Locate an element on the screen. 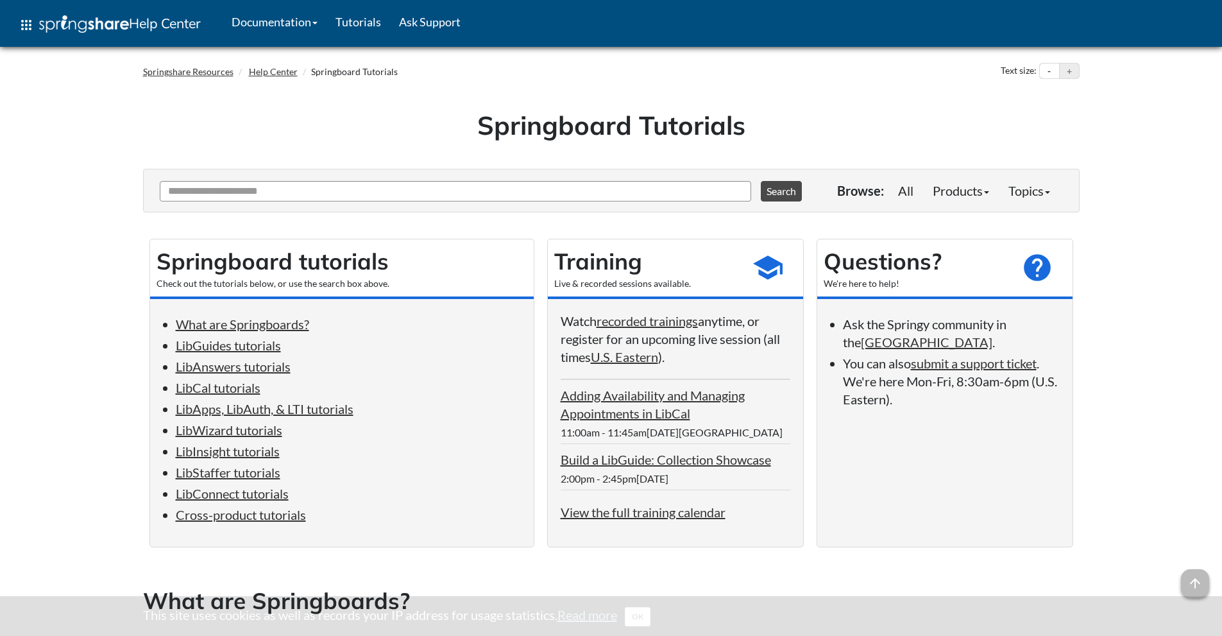 The width and height of the screenshot is (1222, 636). a: U.S. Eastern is located at coordinates (624, 357).